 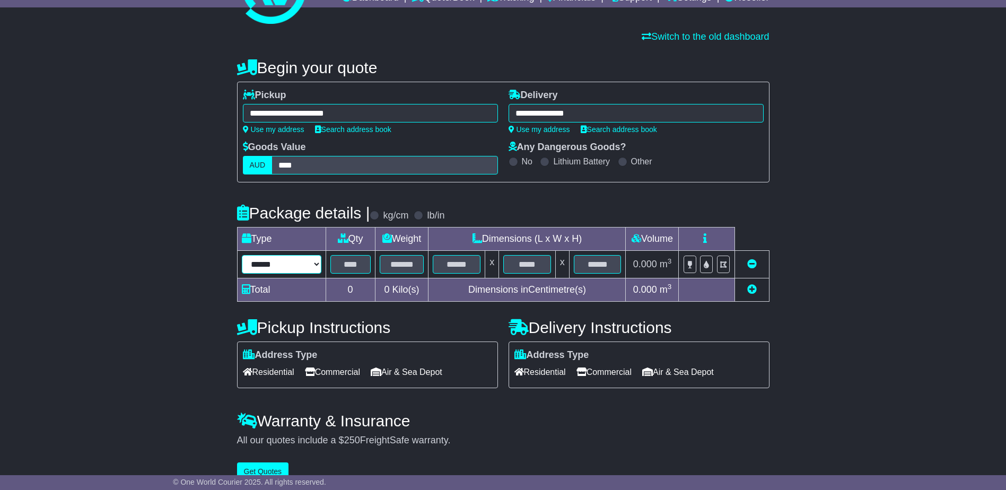 I want to click on h4: Begin your quote, so click(x=503, y=67).